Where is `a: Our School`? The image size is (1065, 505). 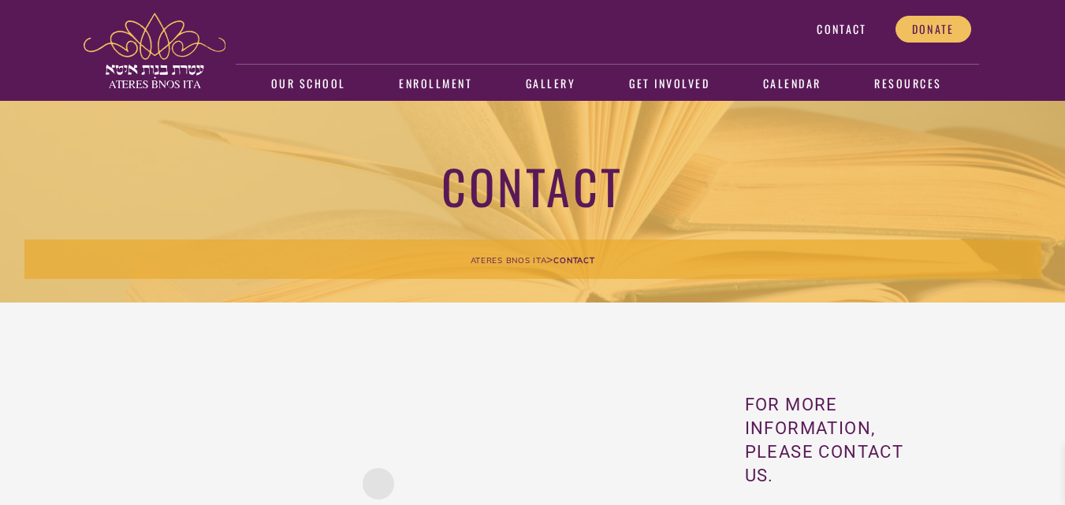
a: Our School is located at coordinates (308, 84).